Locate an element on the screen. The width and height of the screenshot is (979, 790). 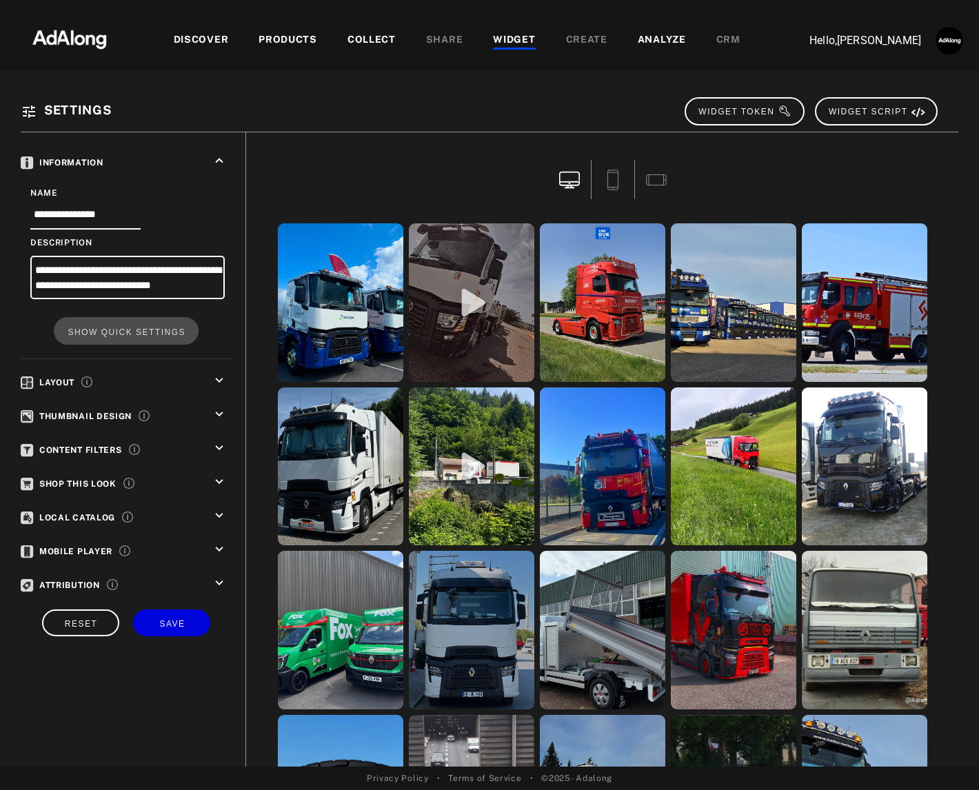
button: SHOW QUICK SETTINGS is located at coordinates (125, 330).